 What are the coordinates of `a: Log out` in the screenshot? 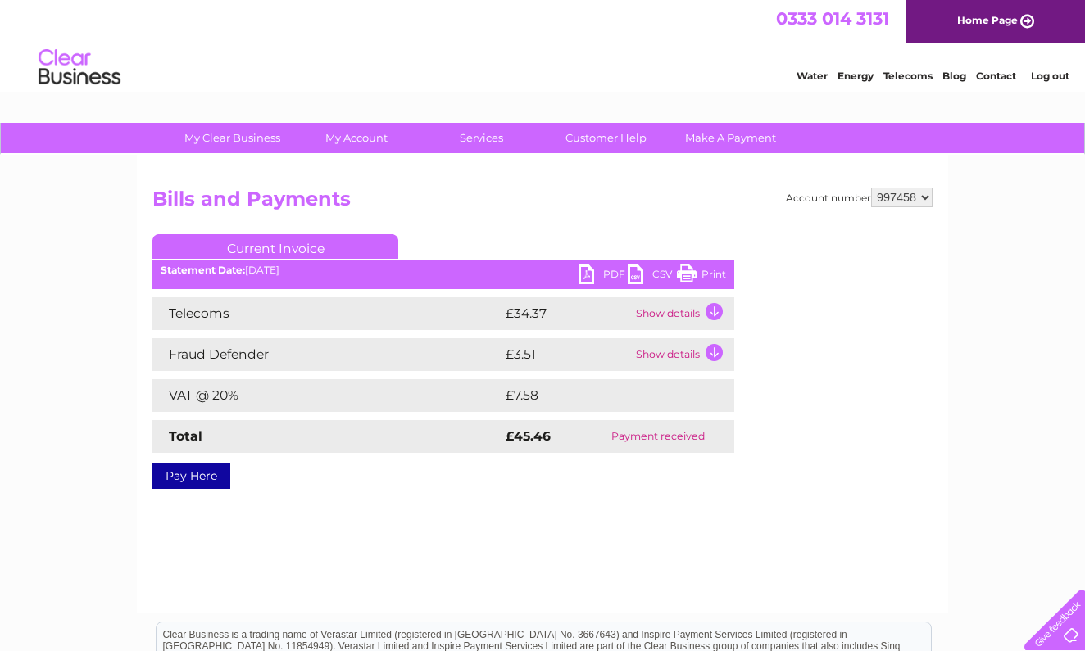 It's located at (1050, 75).